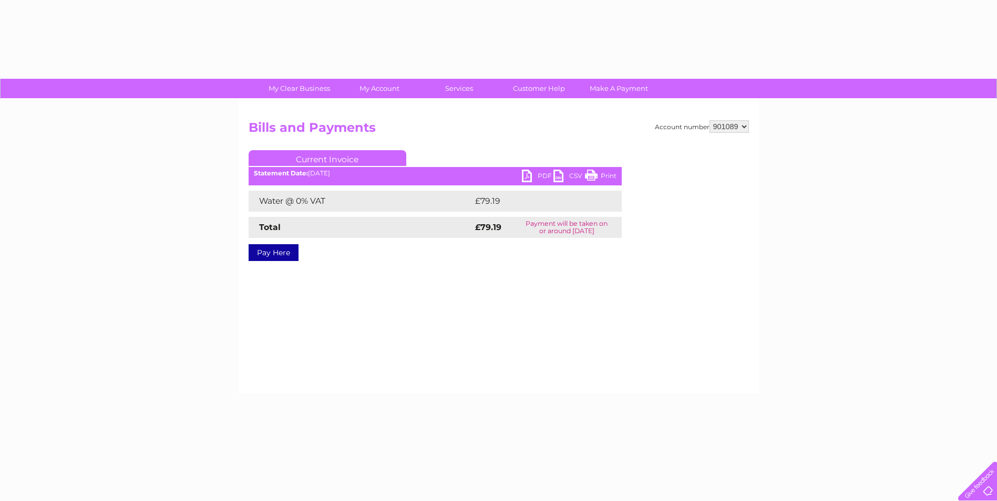 The image size is (997, 501). What do you see at coordinates (379, 88) in the screenshot?
I see `a: My Account` at bounding box center [379, 88].